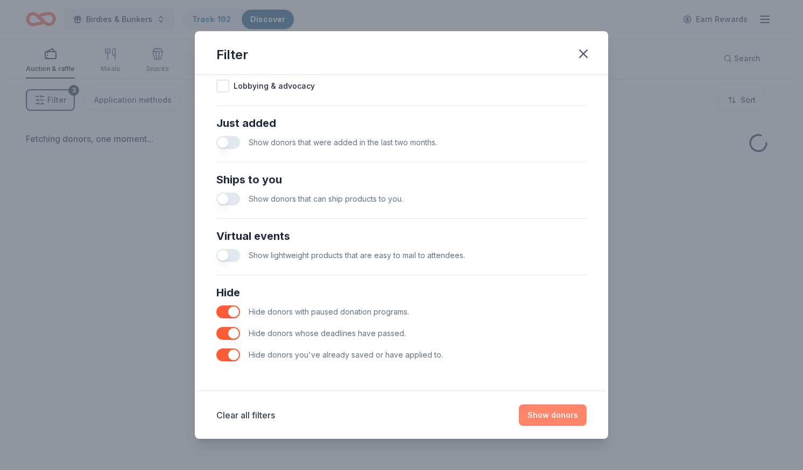  What do you see at coordinates (401, 293) in the screenshot?
I see `div: Hide` at bounding box center [401, 293].